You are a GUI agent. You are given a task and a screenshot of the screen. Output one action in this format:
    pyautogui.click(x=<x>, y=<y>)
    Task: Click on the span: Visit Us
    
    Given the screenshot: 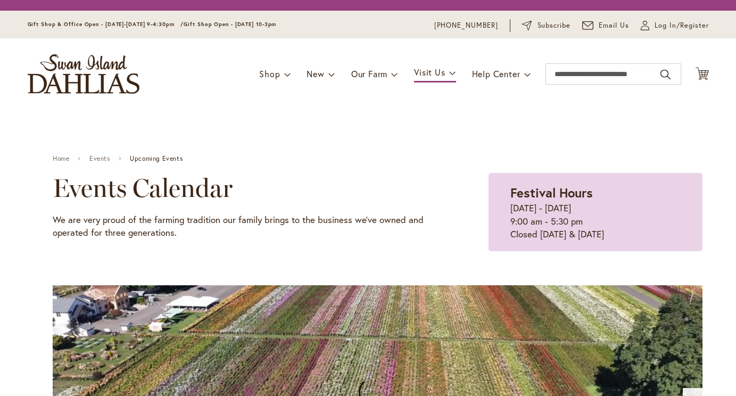 What is the action you would take?
    pyautogui.click(x=429, y=72)
    